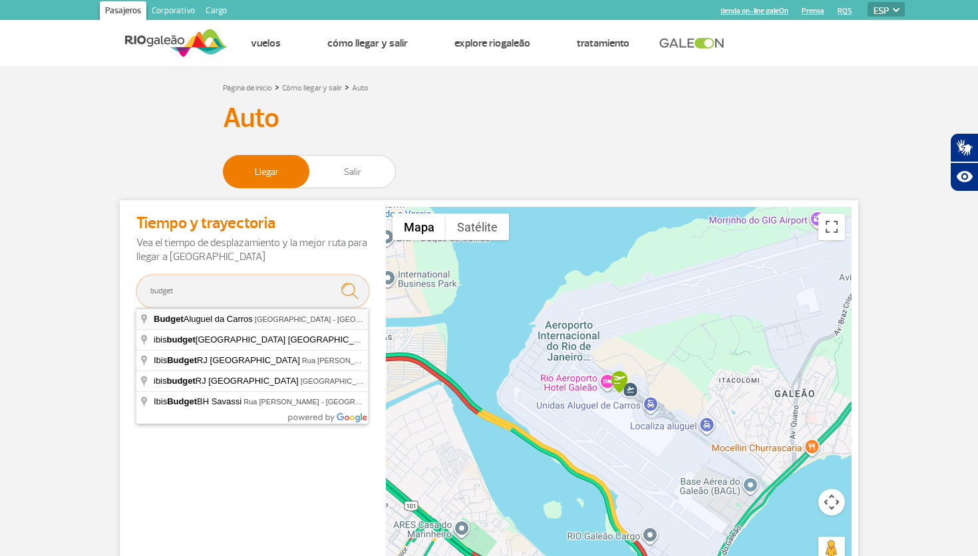 Image resolution: width=978 pixels, height=556 pixels. I want to click on a: Vuelos, so click(266, 43).